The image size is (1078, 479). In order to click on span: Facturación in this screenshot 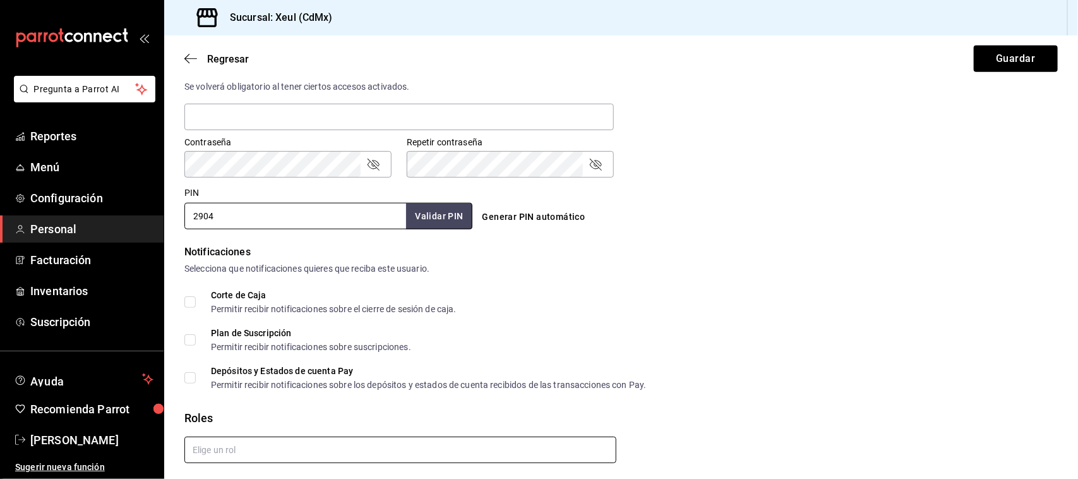, I will do `click(92, 259)`.